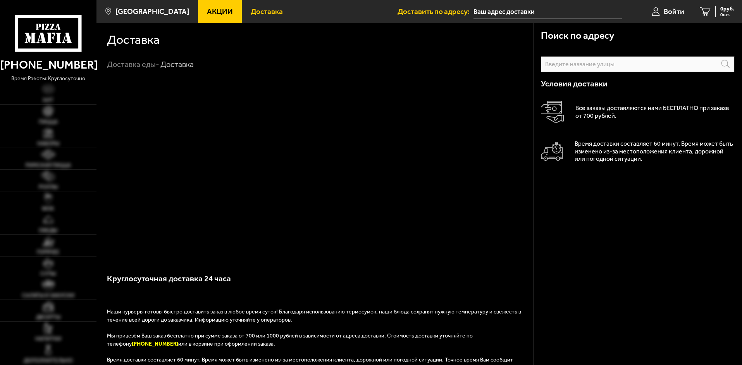 The width and height of the screenshot is (742, 365). What do you see at coordinates (48, 296) in the screenshot?
I see `span: Салаты и закуски` at bounding box center [48, 296].